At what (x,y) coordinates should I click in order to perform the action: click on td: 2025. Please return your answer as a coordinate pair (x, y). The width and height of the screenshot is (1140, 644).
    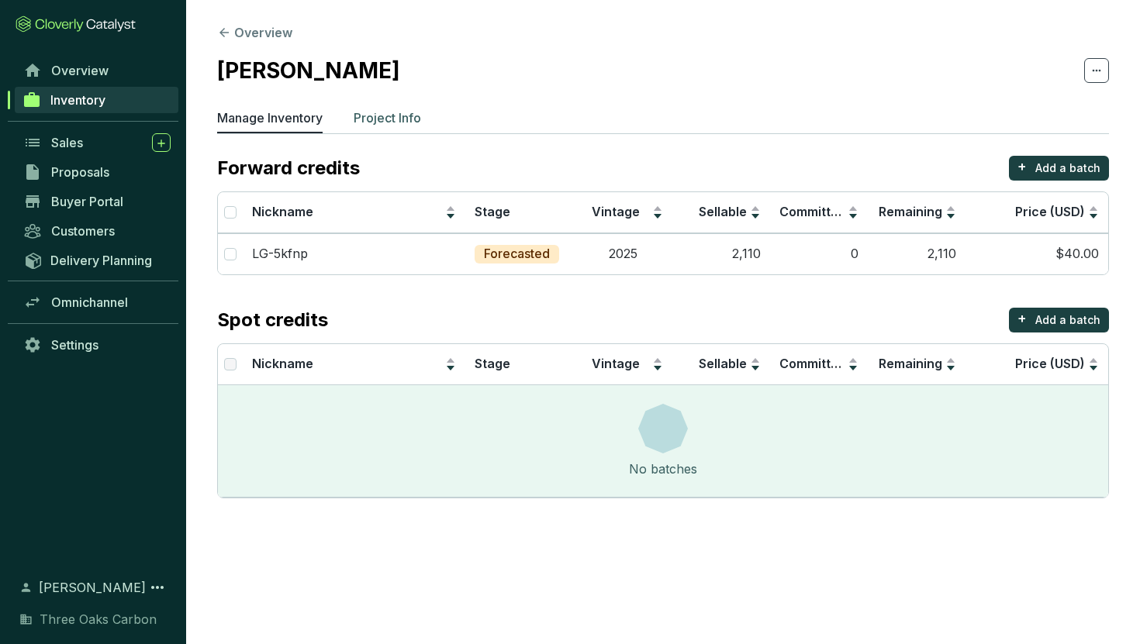
    Looking at the image, I should click on (623, 254).